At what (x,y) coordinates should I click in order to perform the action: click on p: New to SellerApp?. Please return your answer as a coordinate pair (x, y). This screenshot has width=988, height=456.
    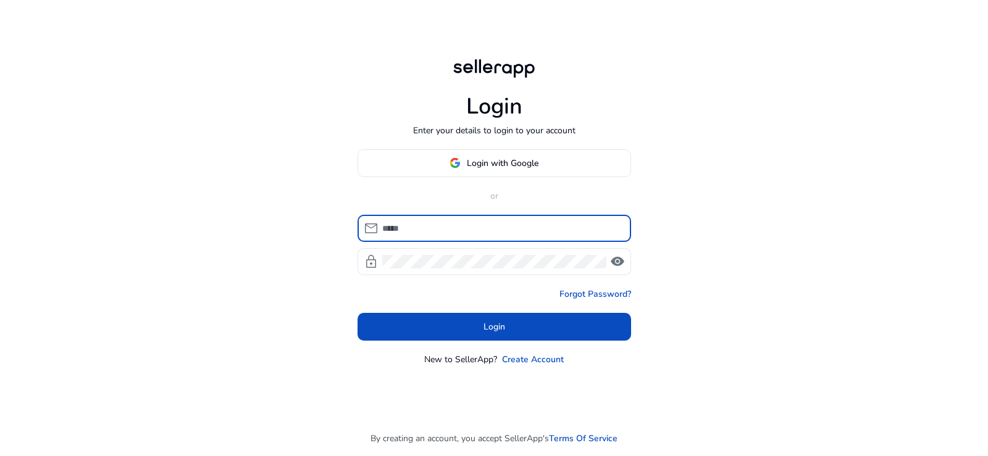
    Looking at the image, I should click on (461, 359).